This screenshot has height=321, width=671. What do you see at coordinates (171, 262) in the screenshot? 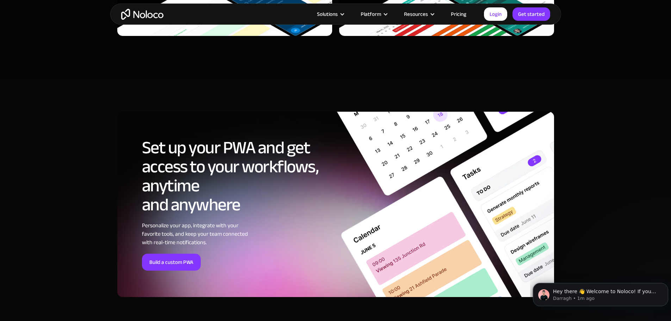
I see `a: Build a custom PWA` at bounding box center [171, 262].